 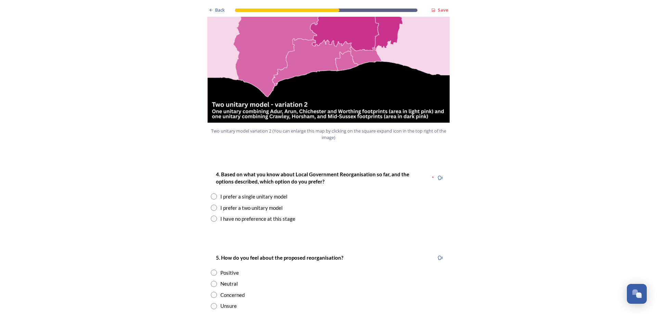 What do you see at coordinates (254, 197) in the screenshot?
I see `div: I prefer a single unitary model` at bounding box center [254, 197].